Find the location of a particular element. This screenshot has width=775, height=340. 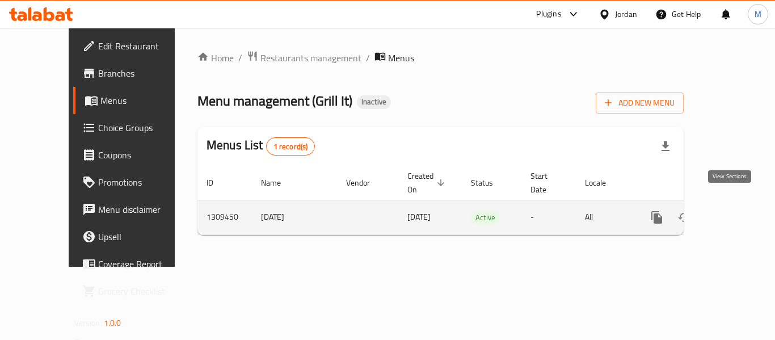

span: Active is located at coordinates (485, 217).